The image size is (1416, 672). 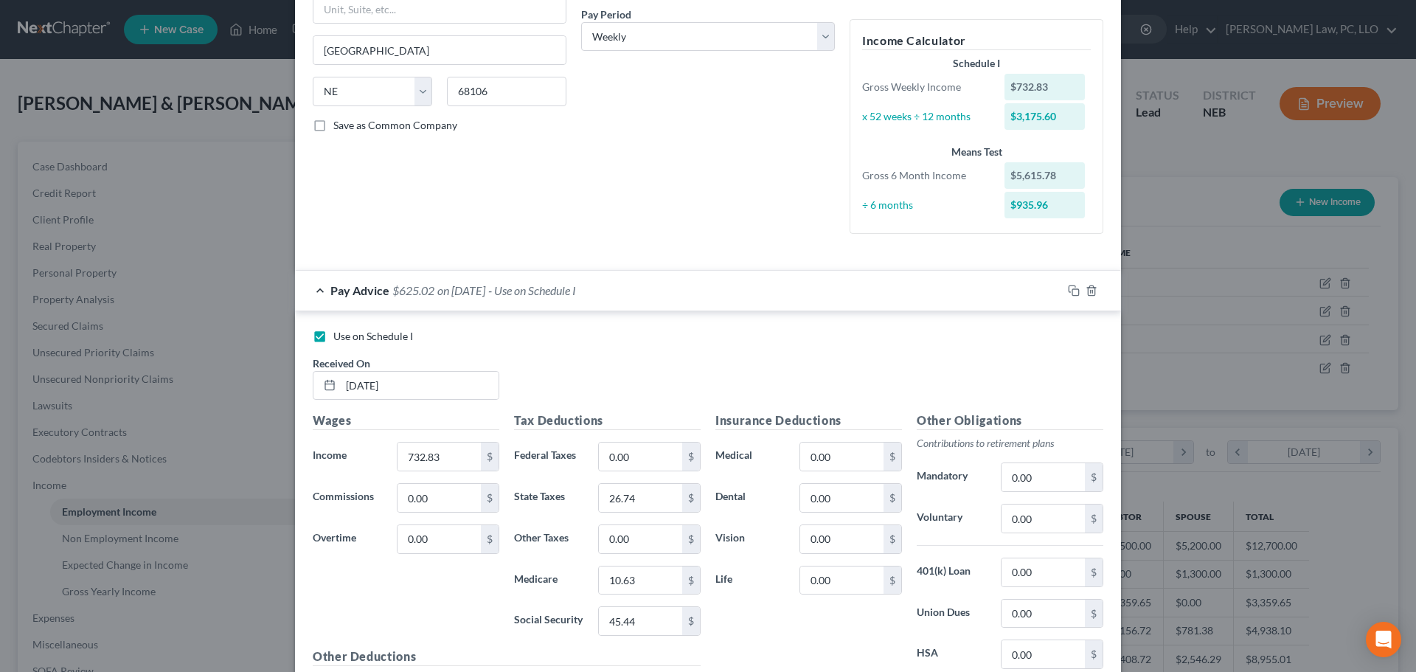 What do you see at coordinates (926, 87) in the screenshot?
I see `div: Gross Weekly Income` at bounding box center [926, 87].